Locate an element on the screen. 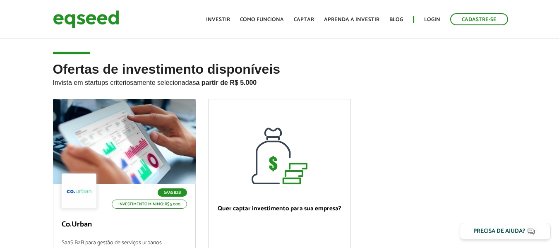 The image size is (559, 248). a: Como funciona is located at coordinates (262, 19).